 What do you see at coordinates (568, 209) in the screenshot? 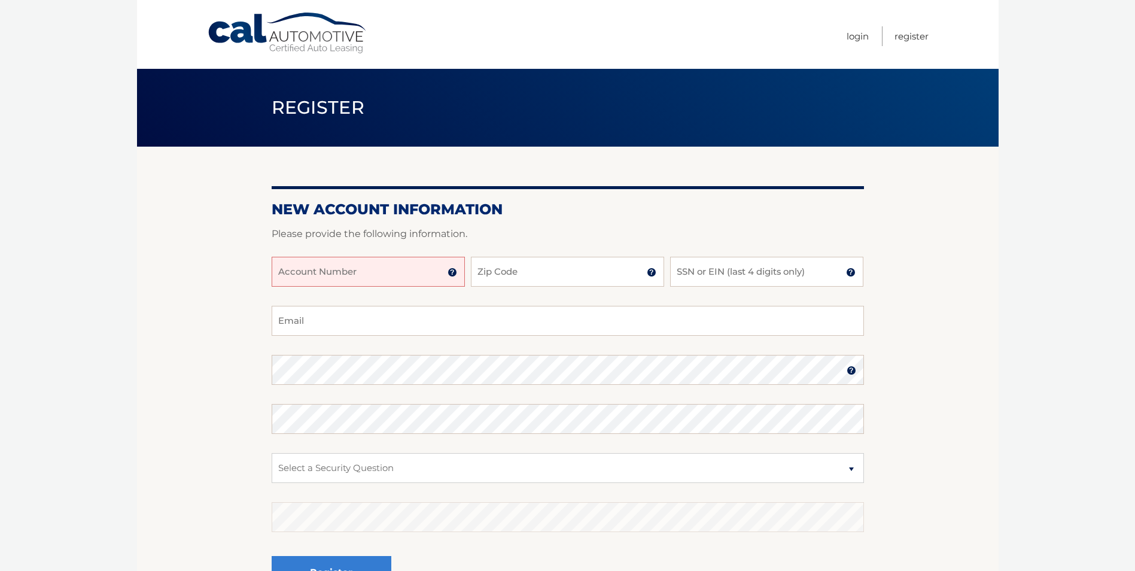
I see `h2: New Account Information` at bounding box center [568, 209].